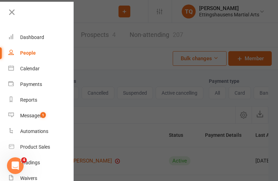 Image resolution: width=278 pixels, height=181 pixels. I want to click on a: Product Sales, so click(41, 147).